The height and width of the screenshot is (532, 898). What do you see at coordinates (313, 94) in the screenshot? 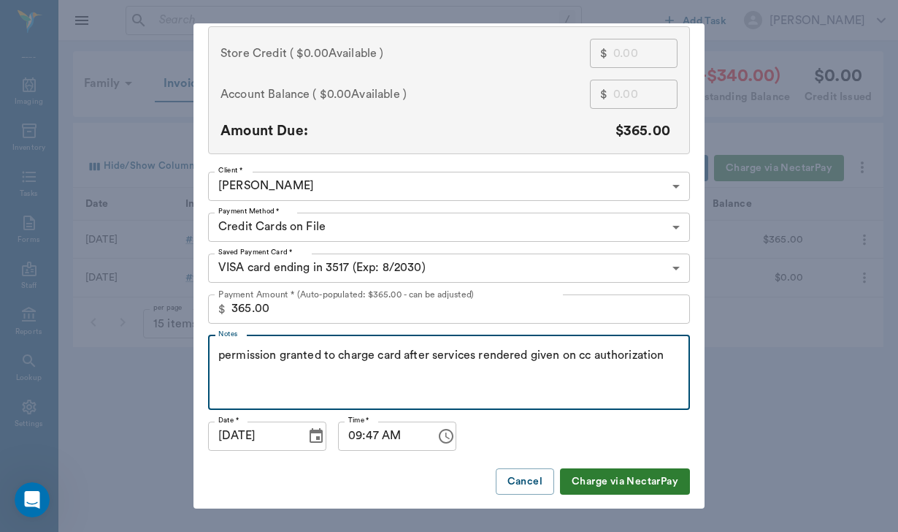
I see `span: Account Balance ( )` at bounding box center [313, 94].